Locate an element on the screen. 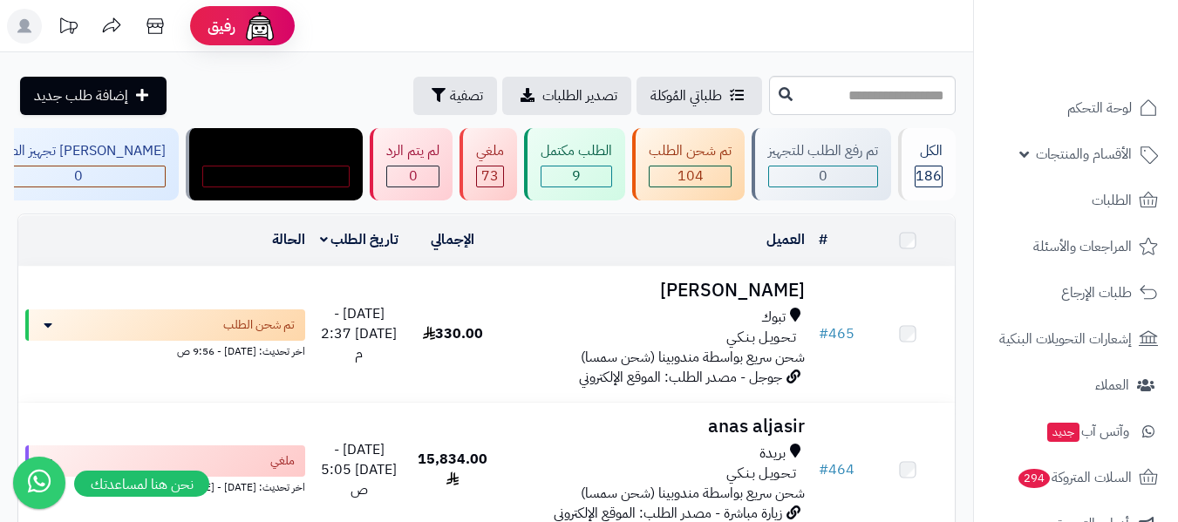  span: 9 is located at coordinates (577, 176).